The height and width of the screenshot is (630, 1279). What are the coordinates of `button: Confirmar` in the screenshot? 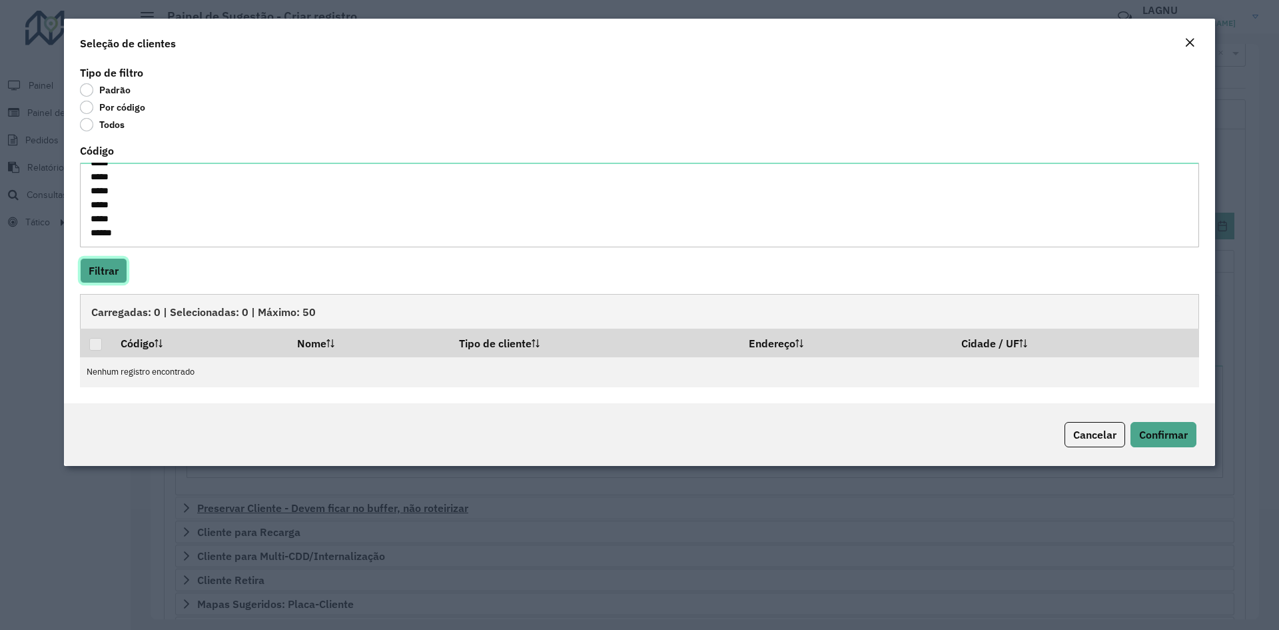 It's located at (1163, 434).